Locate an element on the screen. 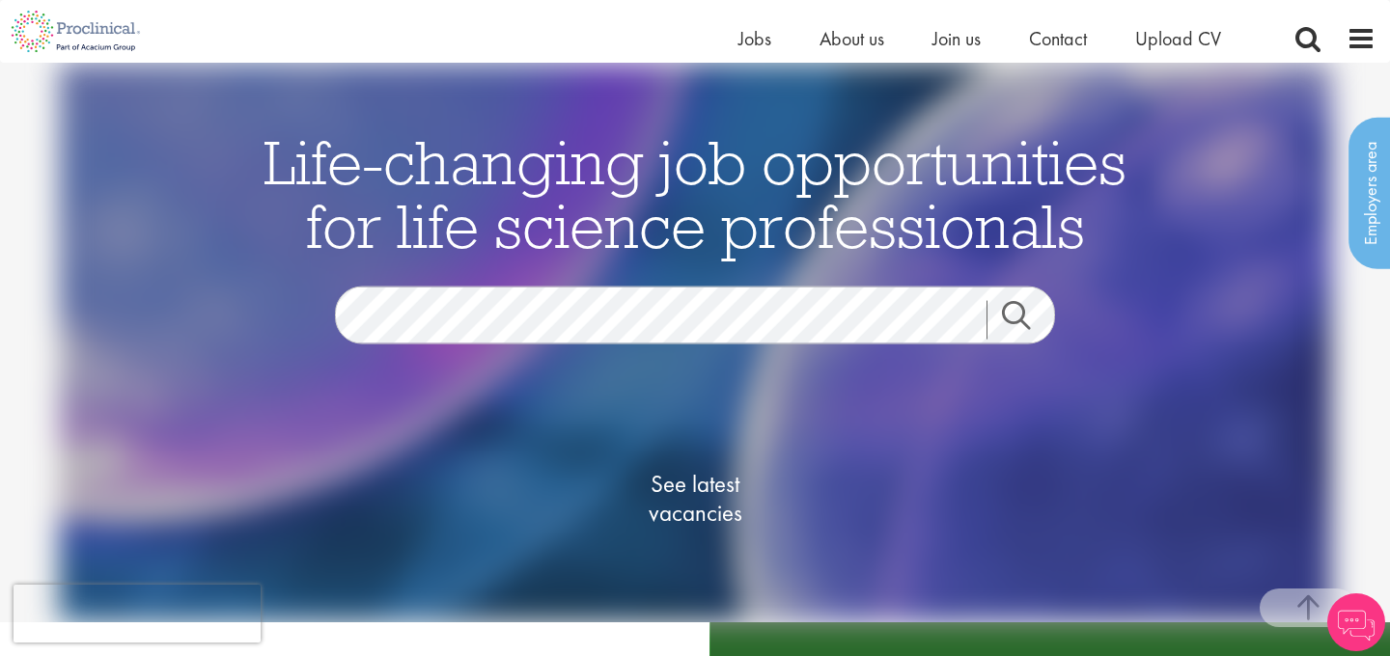  span: Join us is located at coordinates (957, 39).